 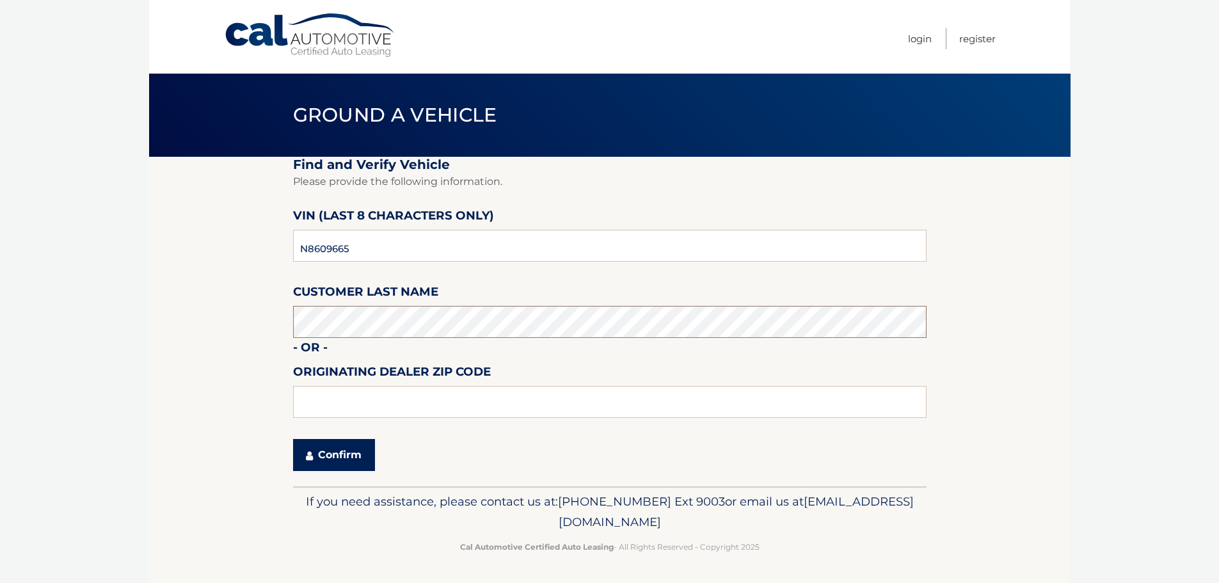 What do you see at coordinates (610, 182) in the screenshot?
I see `p: Please provide the following information.` at bounding box center [610, 182].